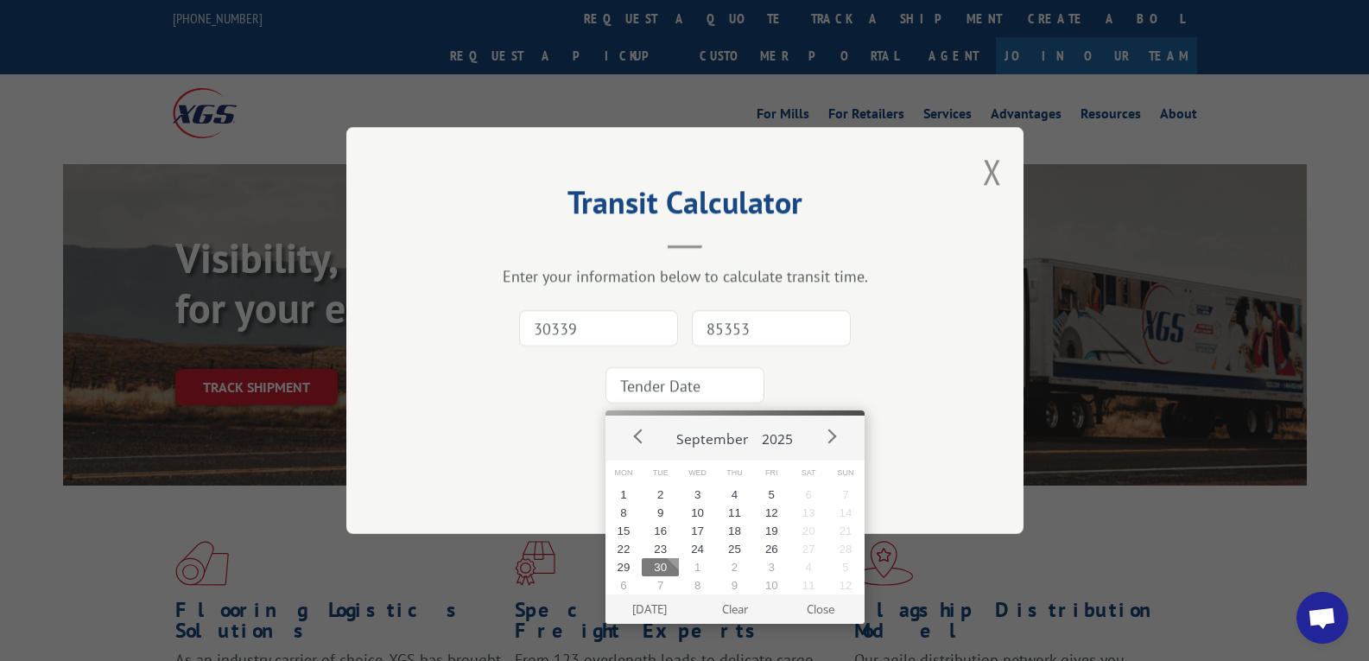  I want to click on button: 18, so click(734, 531).